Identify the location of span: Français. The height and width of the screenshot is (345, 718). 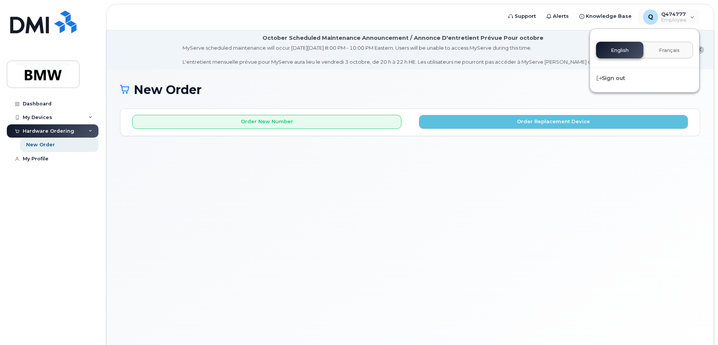
(669, 50).